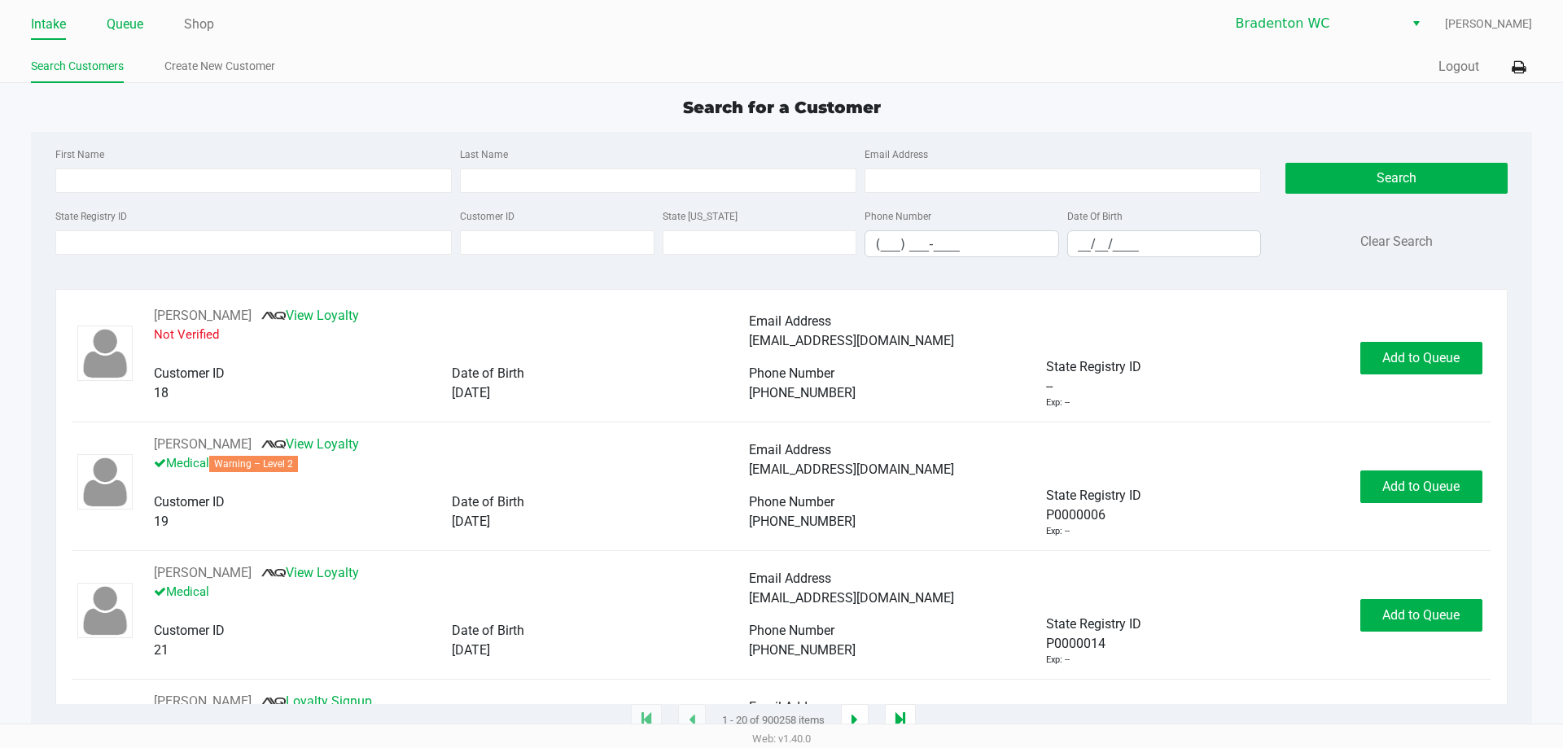 The width and height of the screenshot is (1563, 748). I want to click on label: State Registry ID, so click(91, 216).